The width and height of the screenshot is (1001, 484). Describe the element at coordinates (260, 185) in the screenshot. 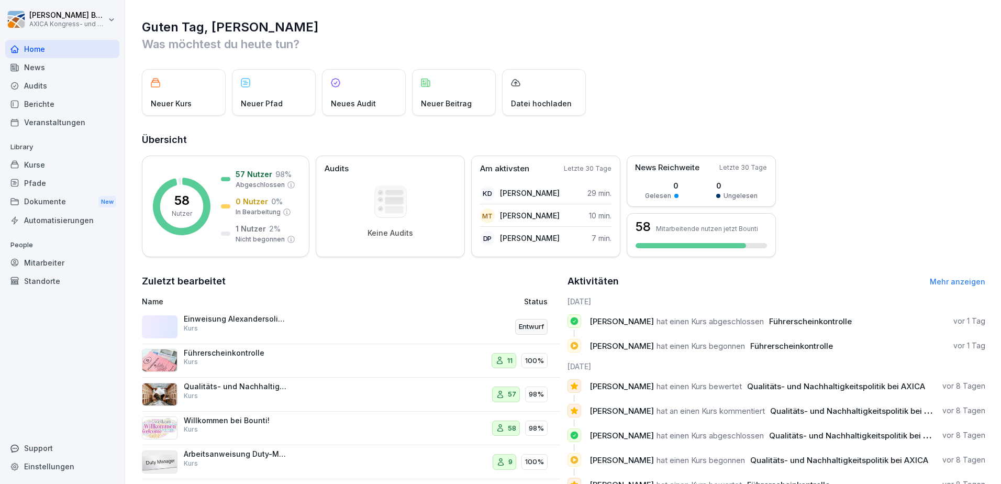

I see `p: Abgeschlossen` at that location.